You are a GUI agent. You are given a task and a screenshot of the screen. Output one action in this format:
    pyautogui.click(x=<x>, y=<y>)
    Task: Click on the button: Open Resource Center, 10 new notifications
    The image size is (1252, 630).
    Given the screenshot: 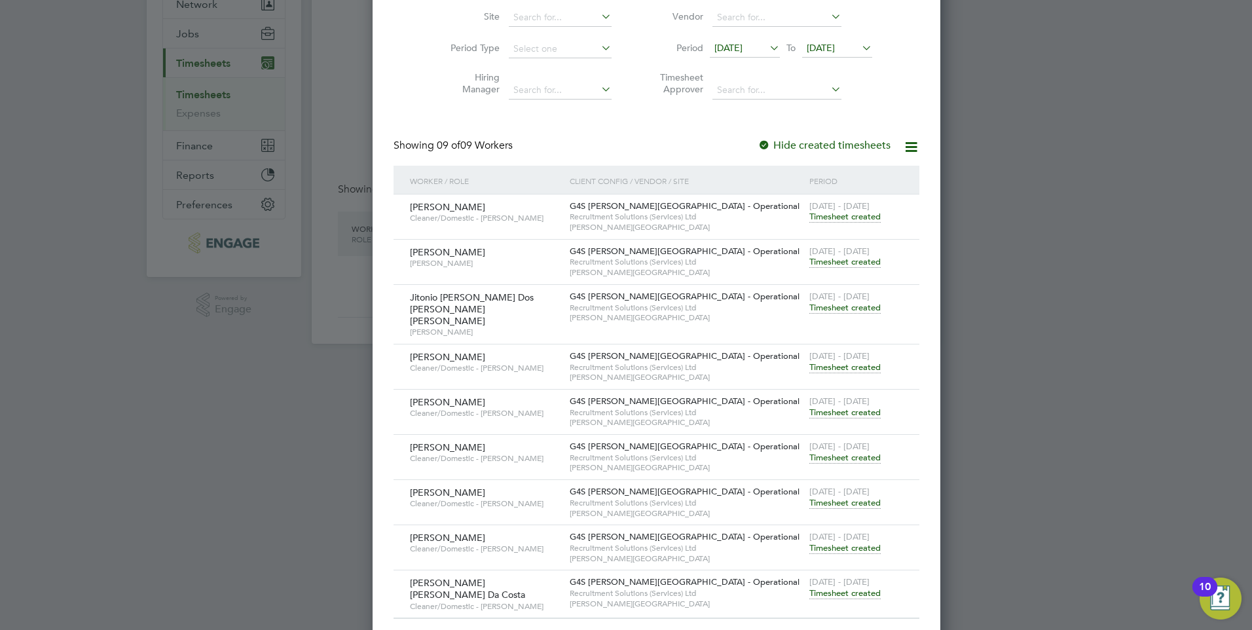 What is the action you would take?
    pyautogui.click(x=1220, y=598)
    